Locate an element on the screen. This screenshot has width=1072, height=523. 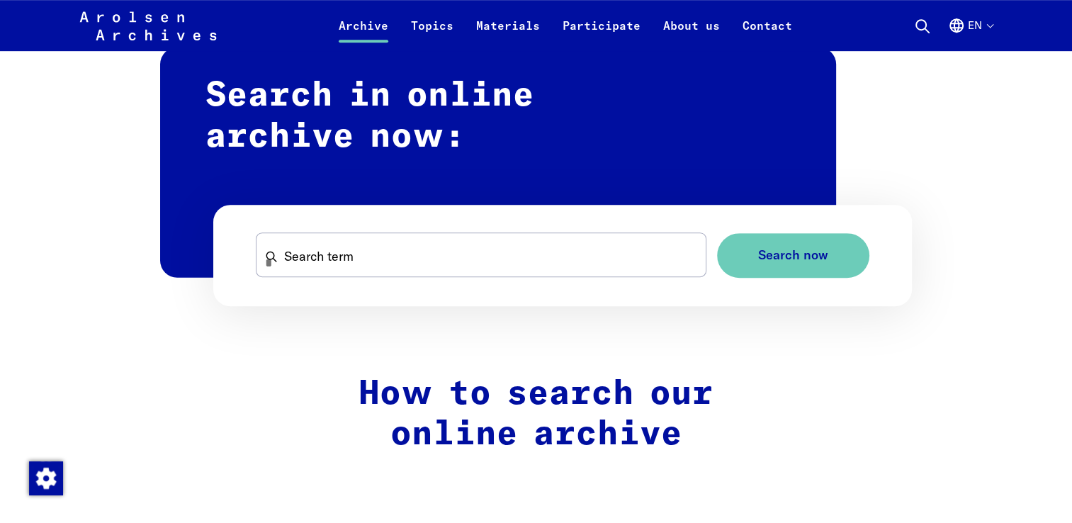
h2: How to search our online archive is located at coordinates (536, 415).